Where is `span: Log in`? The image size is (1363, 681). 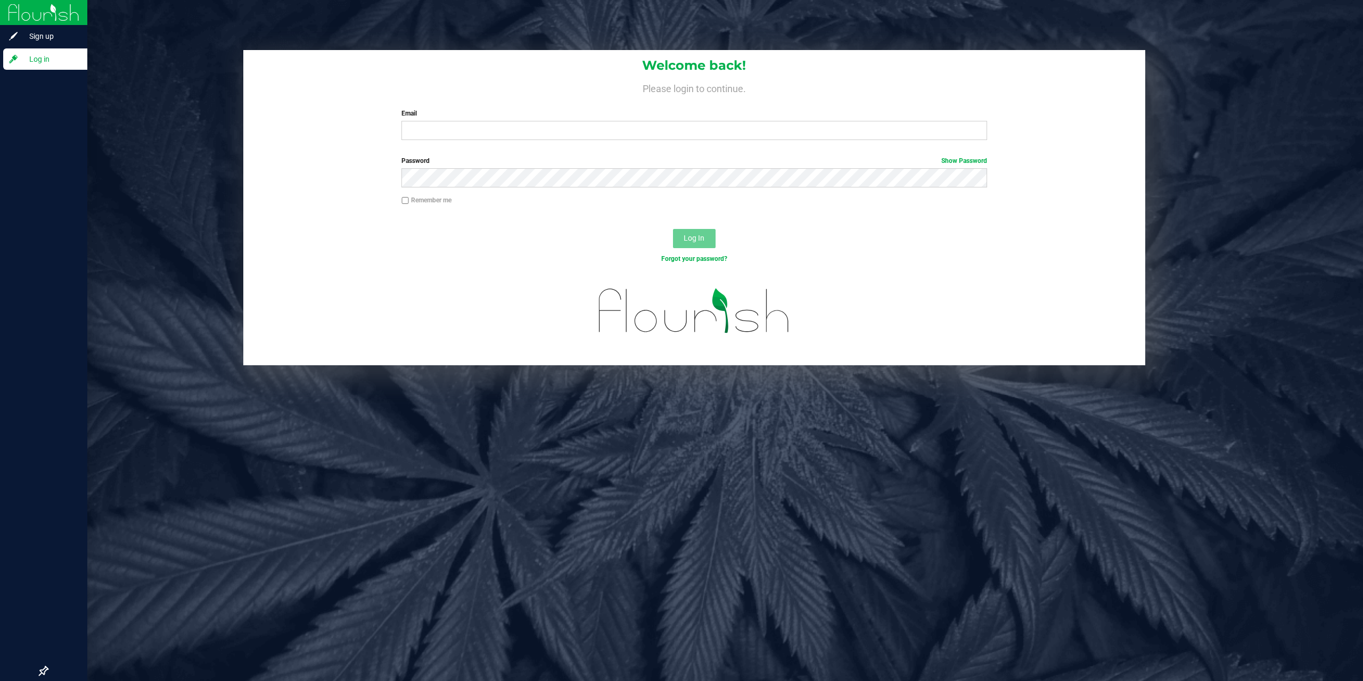 span: Log in is located at coordinates (51, 59).